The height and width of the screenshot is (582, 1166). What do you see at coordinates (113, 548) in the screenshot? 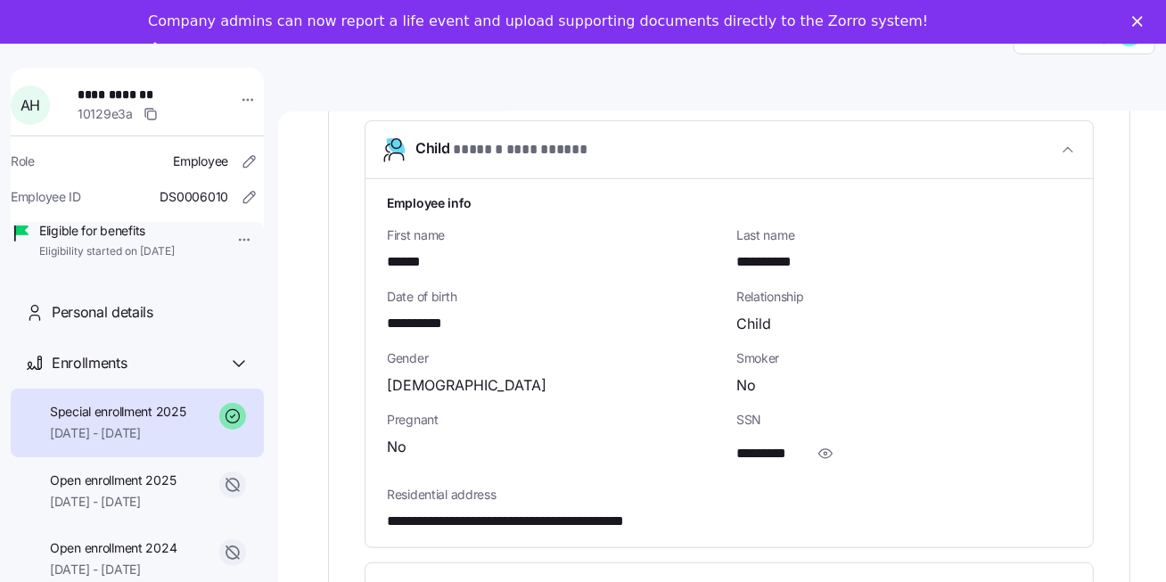
I see `span: Open enrollment 2024` at bounding box center [113, 548].